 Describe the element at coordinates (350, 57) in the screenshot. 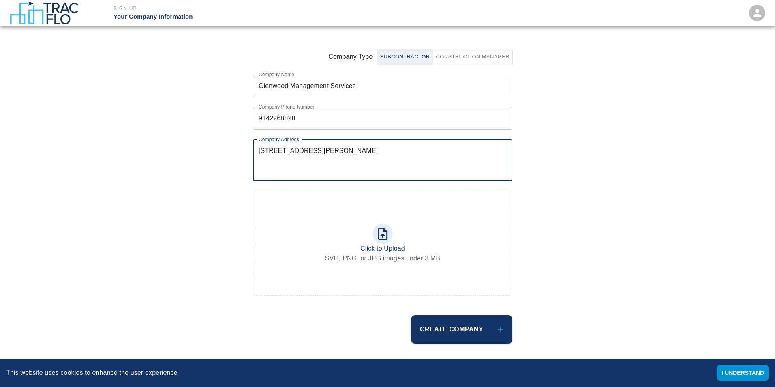

I see `span: Company Type` at that location.